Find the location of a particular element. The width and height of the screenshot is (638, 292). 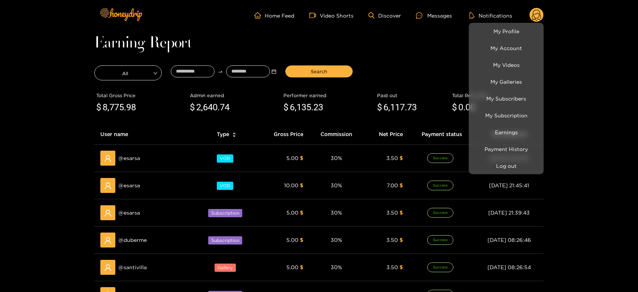

a: My Profile is located at coordinates (506, 31).